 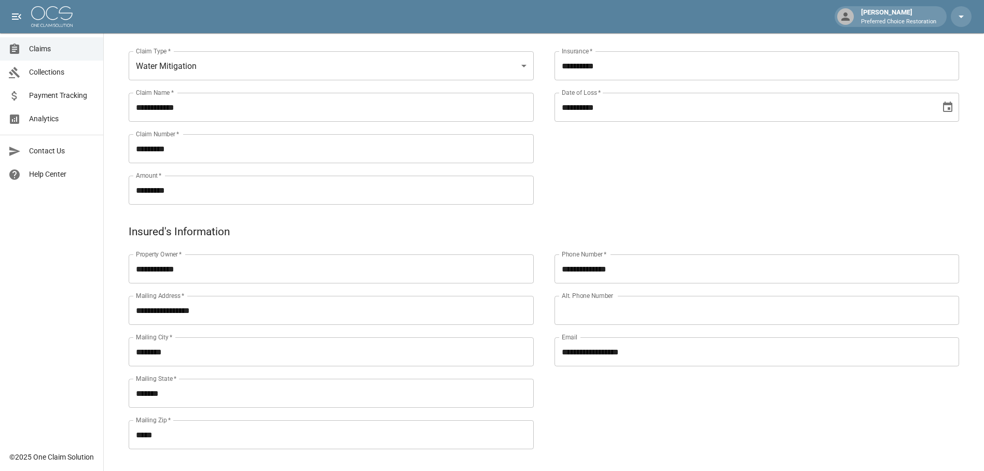 I want to click on span: Analytics, so click(x=62, y=119).